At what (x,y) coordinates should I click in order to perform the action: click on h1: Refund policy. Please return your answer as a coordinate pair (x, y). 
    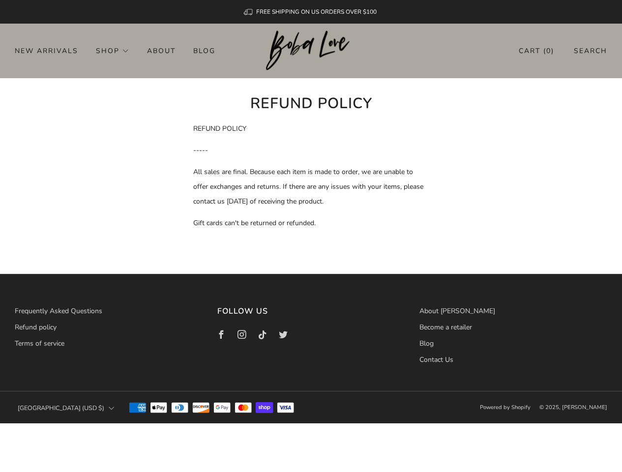
    Looking at the image, I should click on (311, 104).